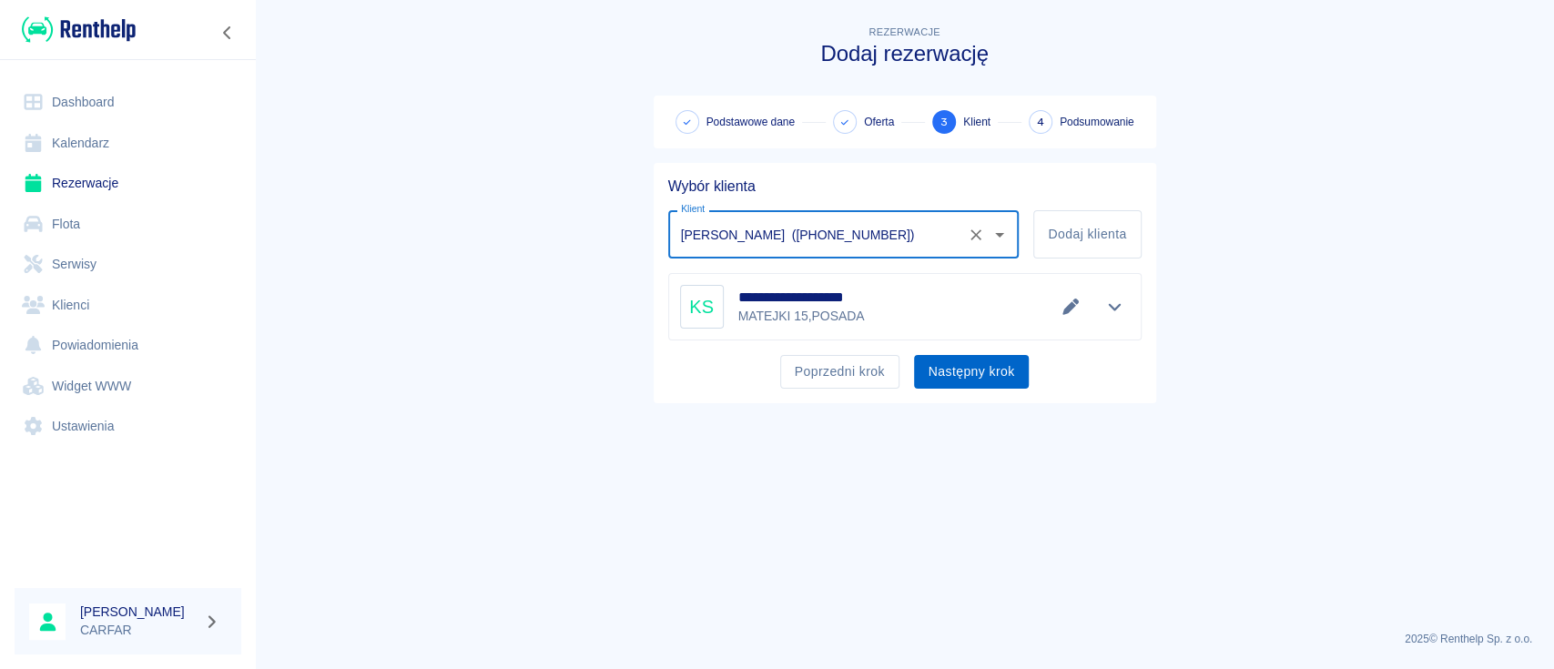 The image size is (1554, 669). I want to click on span: Oferta, so click(878, 122).